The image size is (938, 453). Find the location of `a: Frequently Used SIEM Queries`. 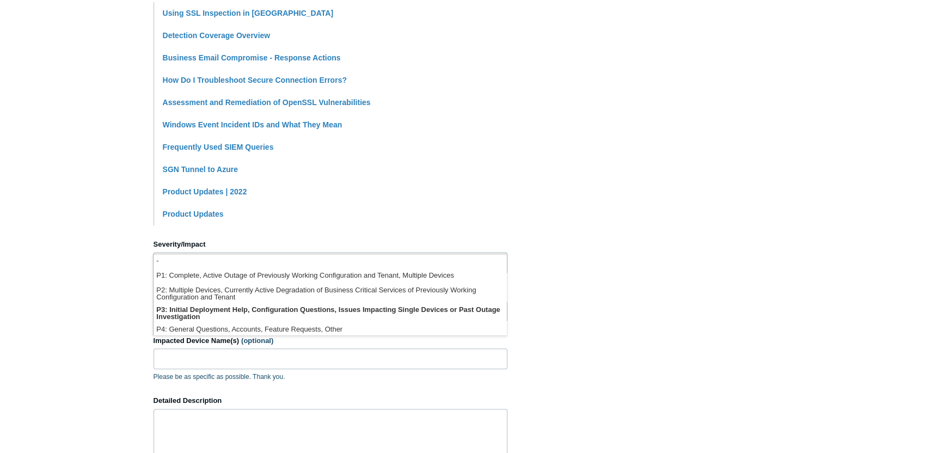

a: Frequently Used SIEM Queries is located at coordinates (218, 147).